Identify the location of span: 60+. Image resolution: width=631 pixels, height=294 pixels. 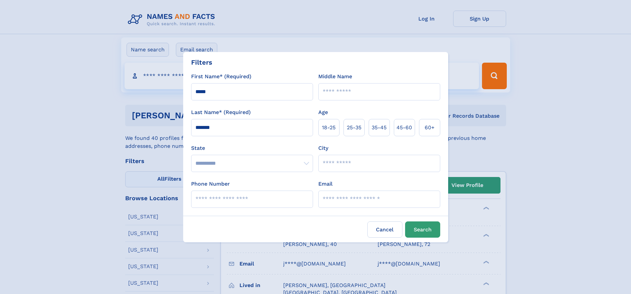
(429, 127).